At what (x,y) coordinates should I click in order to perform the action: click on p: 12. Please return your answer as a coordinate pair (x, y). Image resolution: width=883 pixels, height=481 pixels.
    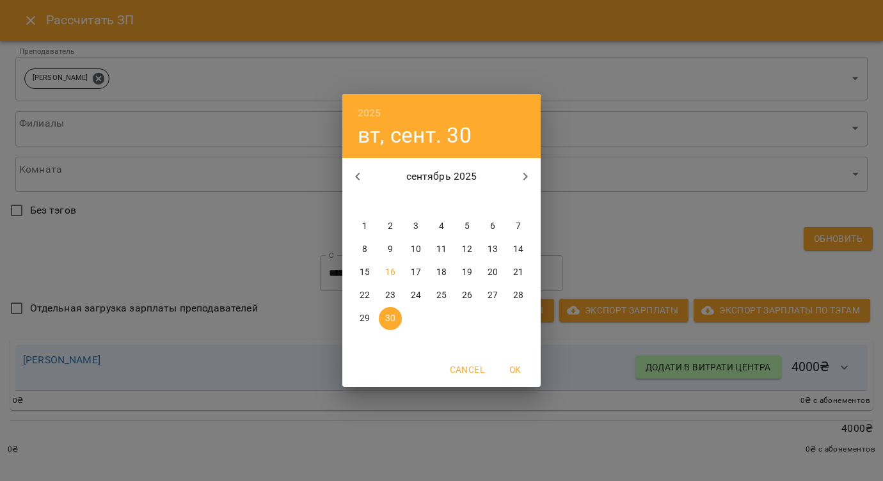
    Looking at the image, I should click on (467, 249).